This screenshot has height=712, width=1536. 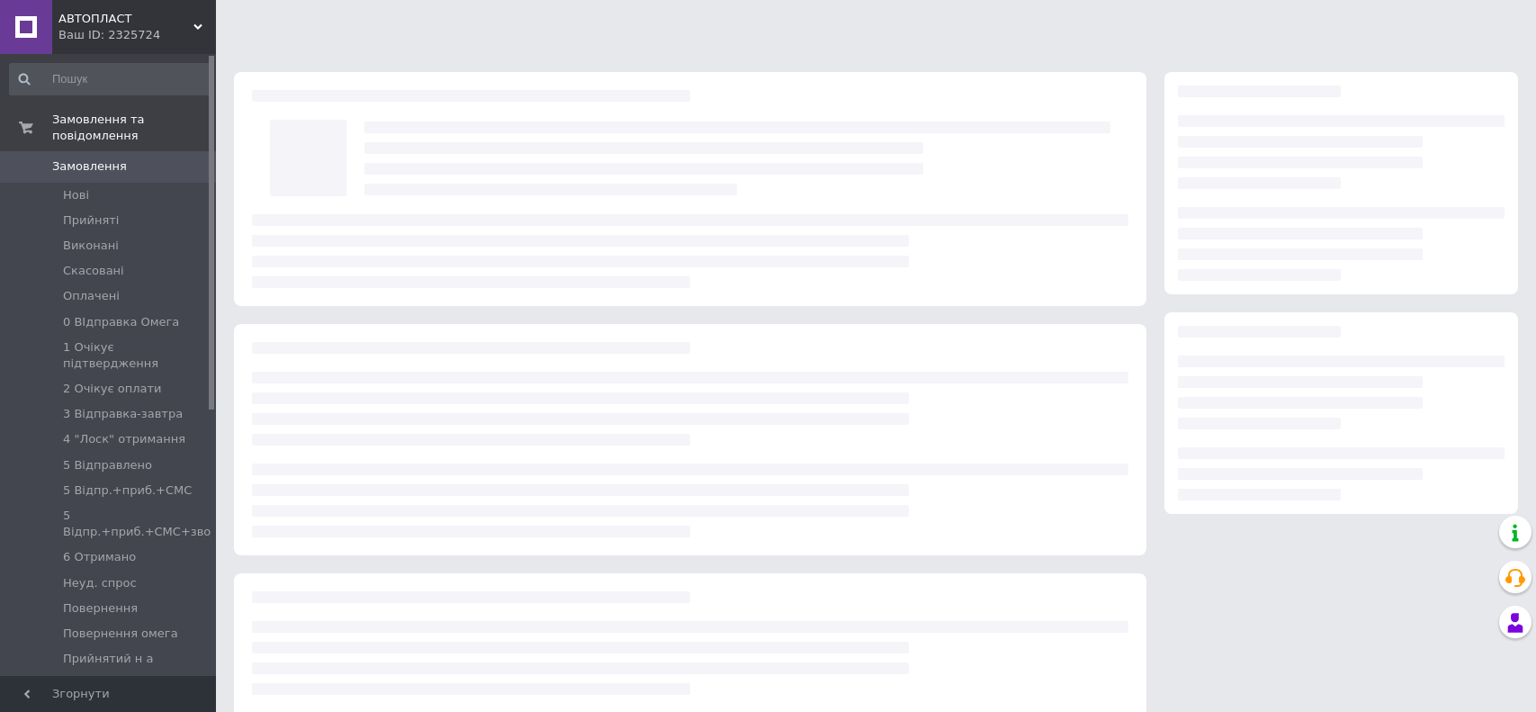 What do you see at coordinates (100, 583) in the screenshot?
I see `span: Неуд. спрос` at bounding box center [100, 583].